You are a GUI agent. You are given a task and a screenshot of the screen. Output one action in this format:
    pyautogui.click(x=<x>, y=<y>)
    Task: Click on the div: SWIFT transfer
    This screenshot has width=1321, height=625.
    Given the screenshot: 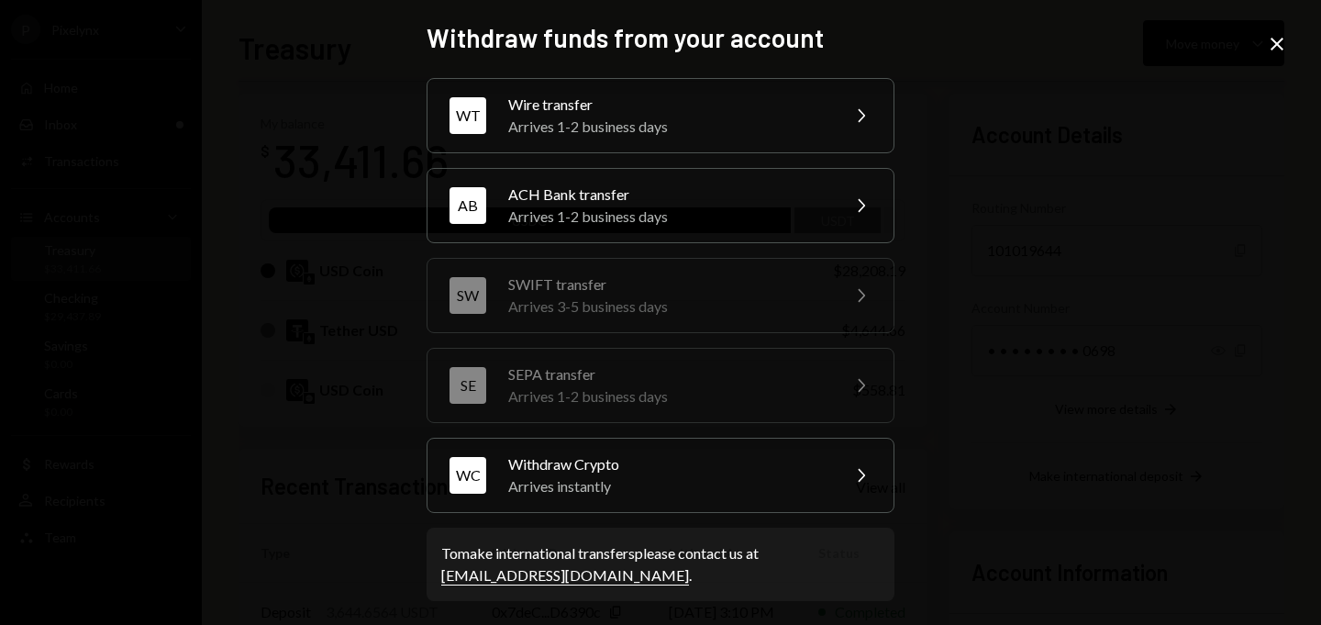 What is the action you would take?
    pyautogui.click(x=668, y=284)
    